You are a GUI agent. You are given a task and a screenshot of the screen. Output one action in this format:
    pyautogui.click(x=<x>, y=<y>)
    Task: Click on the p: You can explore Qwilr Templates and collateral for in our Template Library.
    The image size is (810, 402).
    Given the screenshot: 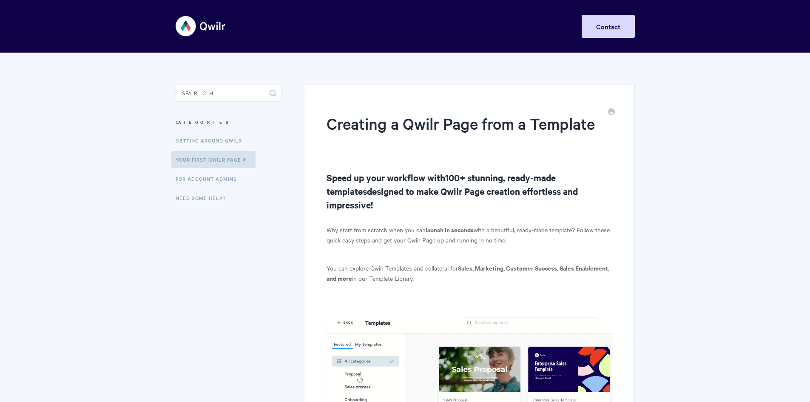 What is the action you would take?
    pyautogui.click(x=469, y=273)
    